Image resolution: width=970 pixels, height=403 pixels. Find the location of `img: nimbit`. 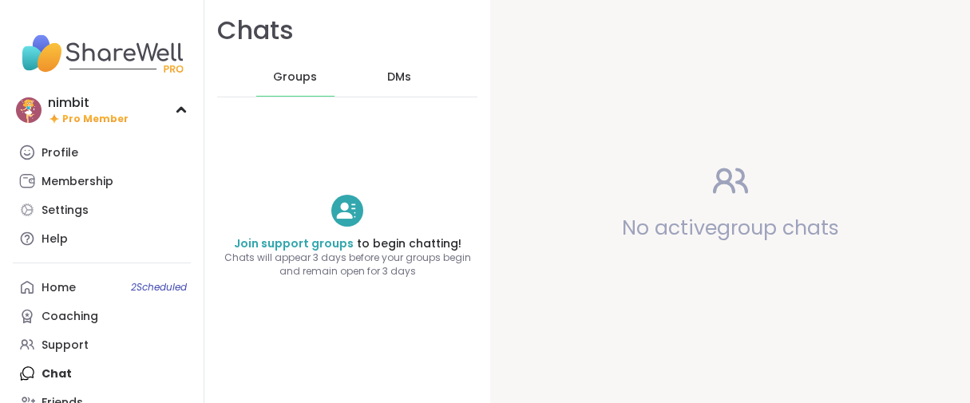

img: nimbit is located at coordinates (29, 110).